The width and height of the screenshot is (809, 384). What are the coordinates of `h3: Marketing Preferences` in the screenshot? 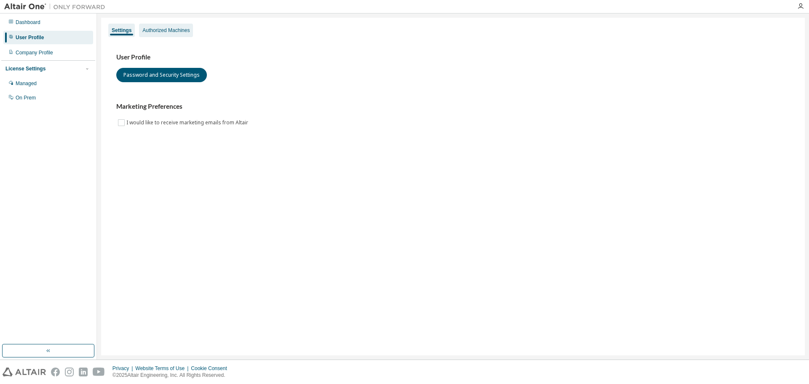 It's located at (453, 107).